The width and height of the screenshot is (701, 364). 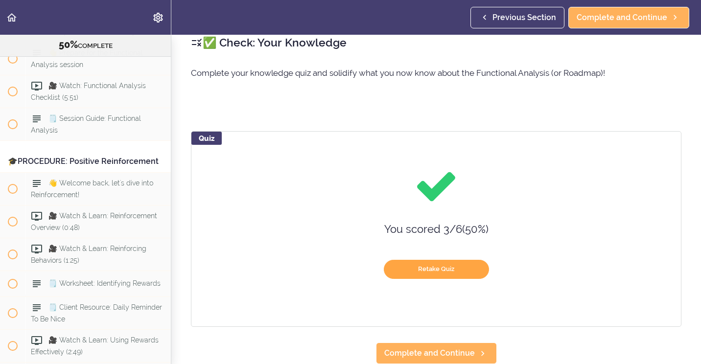 What do you see at coordinates (158, 18) in the screenshot?
I see `svg: Settings Menu` at bounding box center [158, 18].